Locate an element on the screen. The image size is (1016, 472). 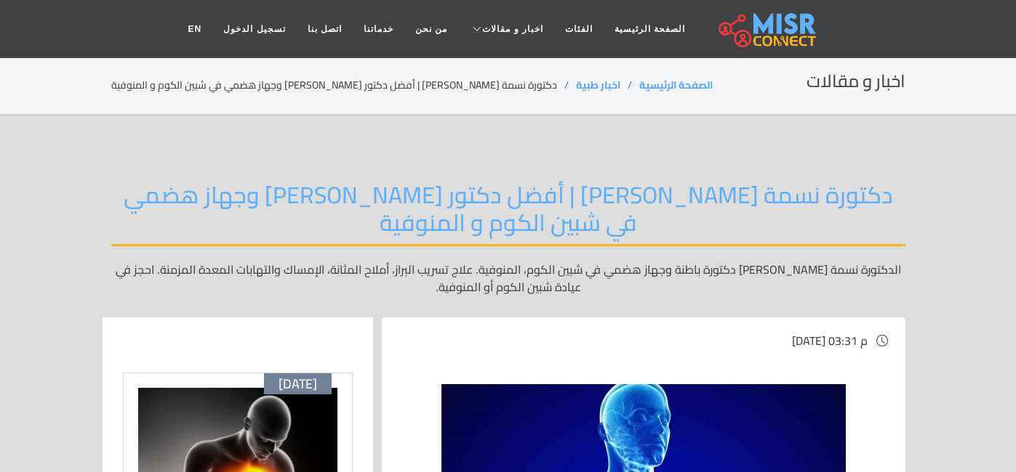
a: EN is located at coordinates (195, 29).